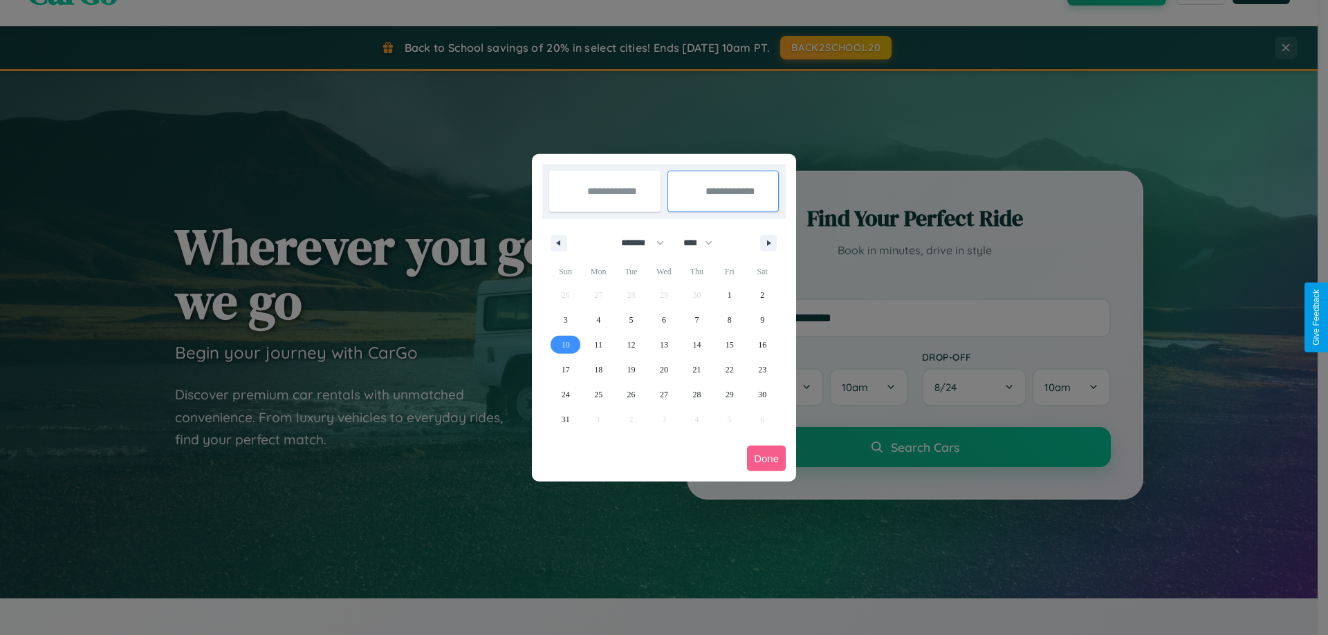 The width and height of the screenshot is (1328, 635). Describe the element at coordinates (565, 345) in the screenshot. I see `button: 10` at that location.